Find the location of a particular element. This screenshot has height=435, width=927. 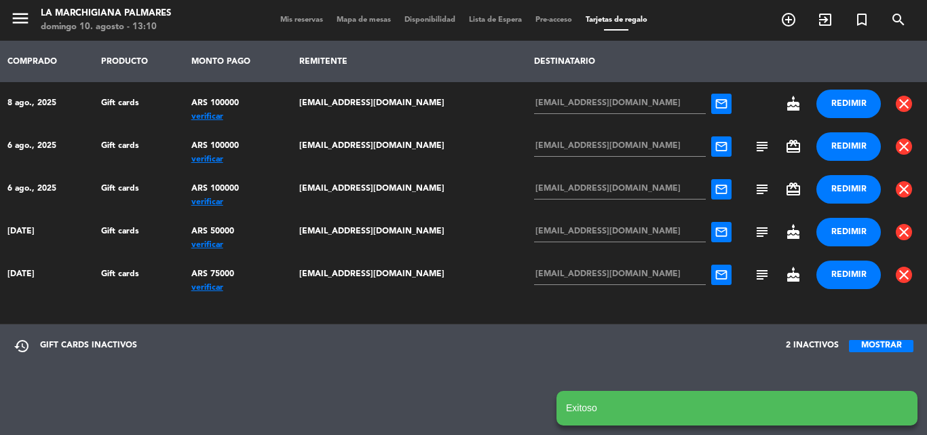

th: DESTINATARIO is located at coordinates (633, 61).